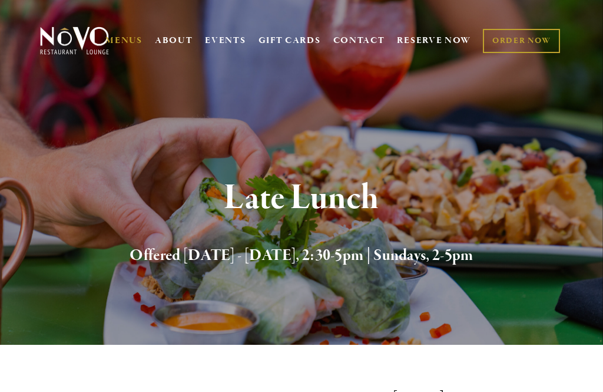 The width and height of the screenshot is (603, 392). What do you see at coordinates (124, 41) in the screenshot?
I see `a: MENUS` at bounding box center [124, 41].